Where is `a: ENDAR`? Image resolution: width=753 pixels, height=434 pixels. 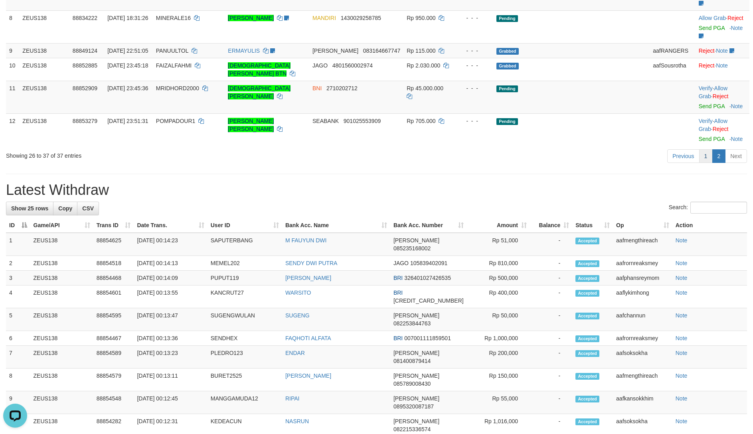
a: ENDAR is located at coordinates (295, 353).